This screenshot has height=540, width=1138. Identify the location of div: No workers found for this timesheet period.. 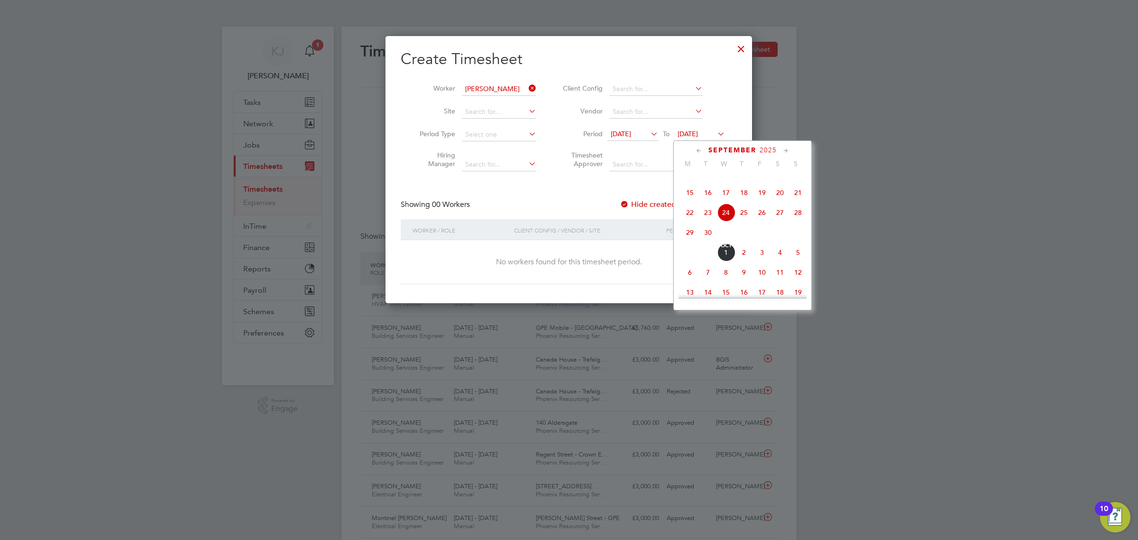
(569, 262).